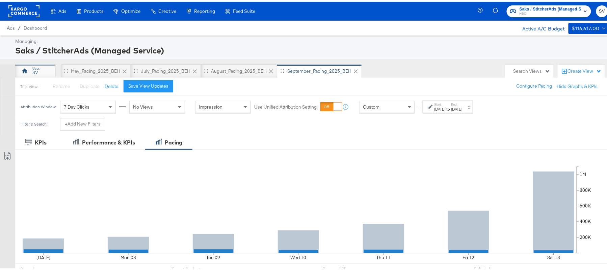 This screenshot has height=270, width=607. What do you see at coordinates (94, 9) in the screenshot?
I see `span: Products` at bounding box center [94, 9].